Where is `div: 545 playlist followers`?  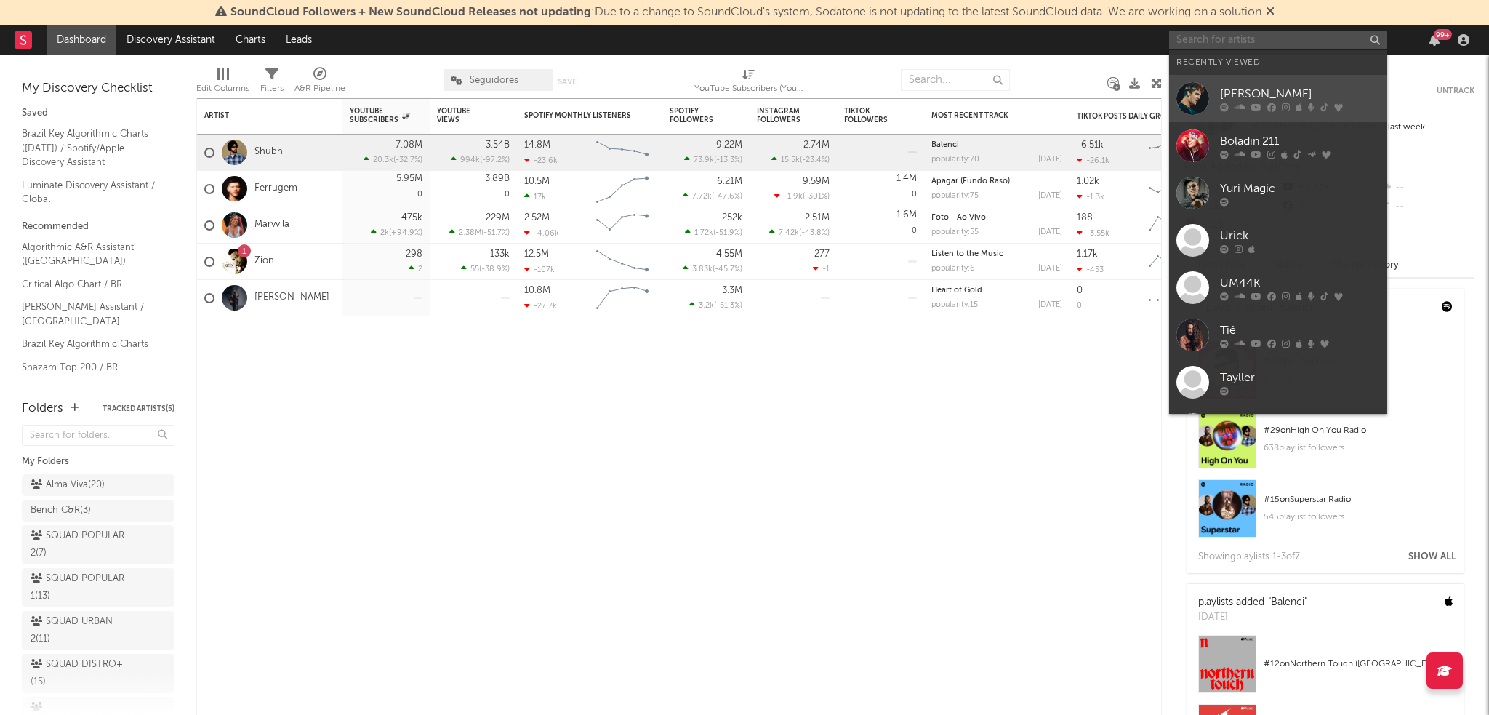
div: 545 playlist followers is located at coordinates (1358, 517).